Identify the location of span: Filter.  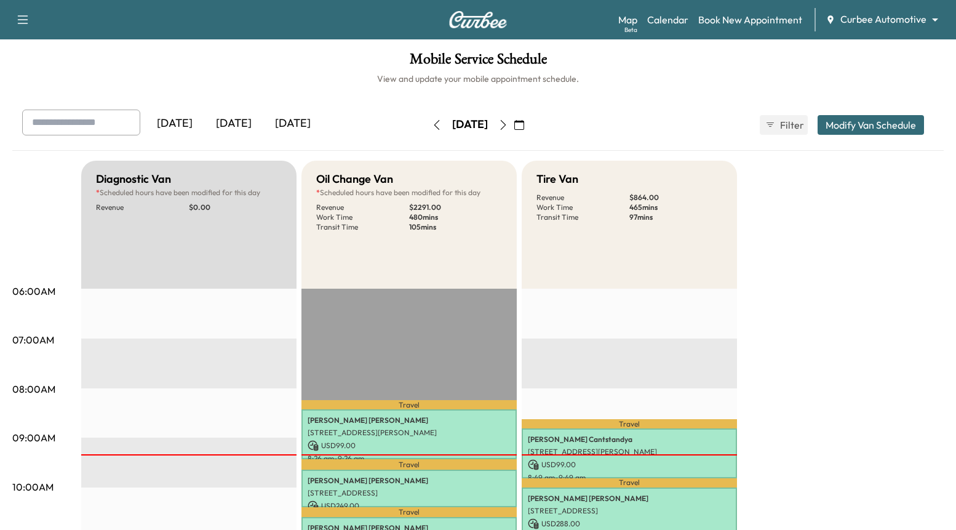
(791, 125).